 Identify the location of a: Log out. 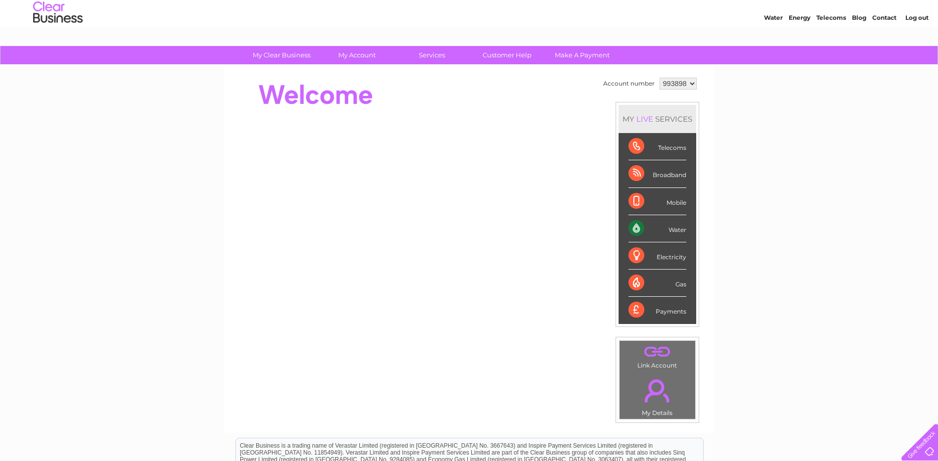
(917, 45).